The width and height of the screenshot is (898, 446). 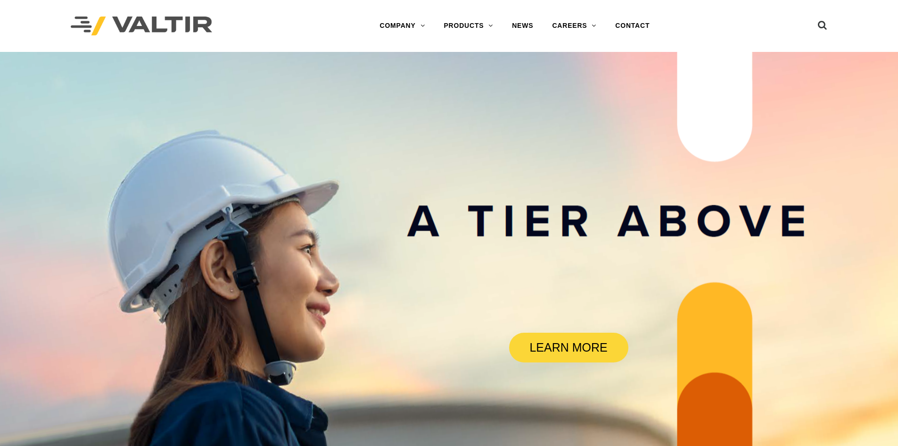 I want to click on a: CAREERS, so click(x=574, y=26).